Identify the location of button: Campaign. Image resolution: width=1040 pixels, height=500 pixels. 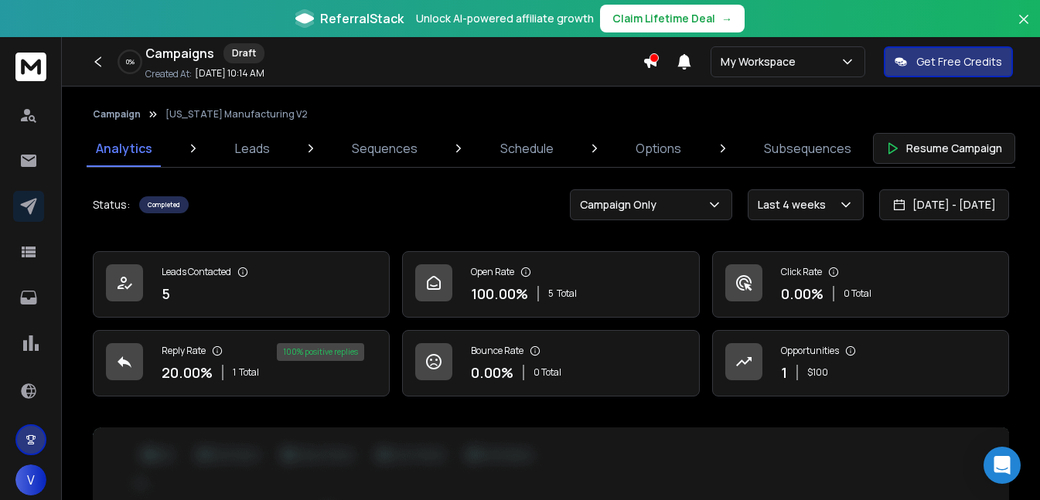
(117, 114).